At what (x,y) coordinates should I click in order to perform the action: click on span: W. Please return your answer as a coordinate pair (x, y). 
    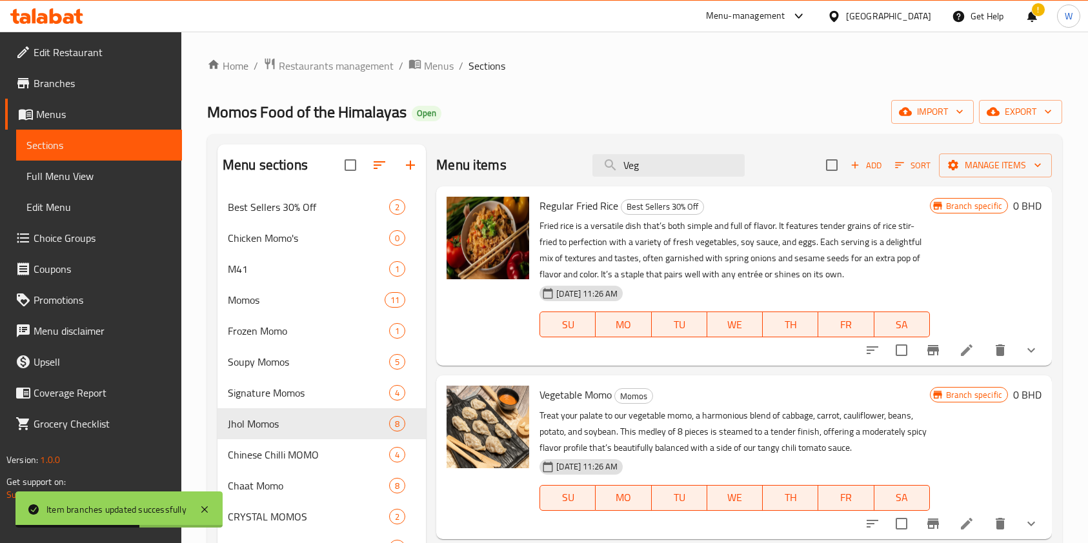
    Looking at the image, I should click on (1069, 16).